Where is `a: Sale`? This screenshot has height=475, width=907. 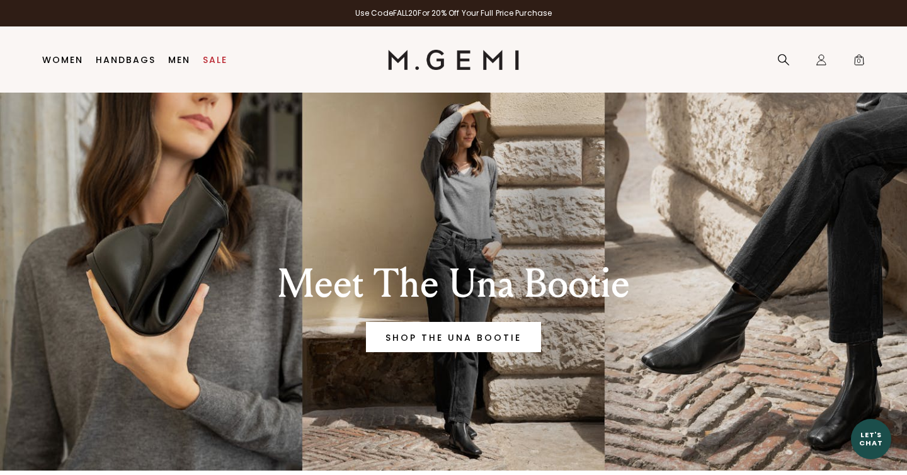 a: Sale is located at coordinates (215, 60).